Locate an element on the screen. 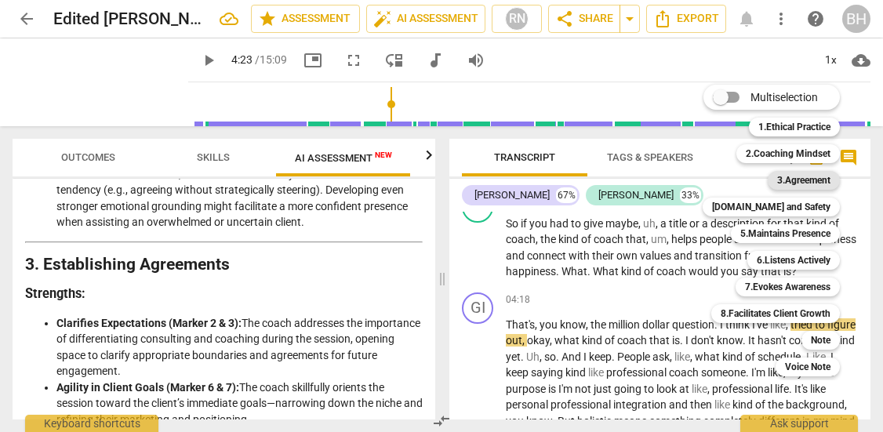 This screenshot has height=432, width=883. b: 1.Ethical Practice is located at coordinates (795, 127).